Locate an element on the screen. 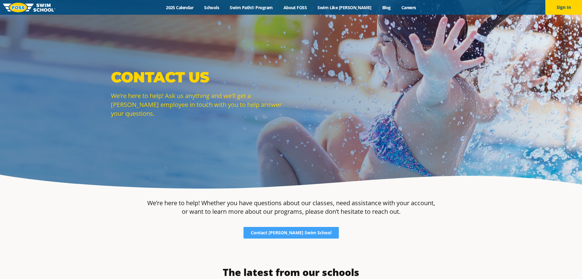  p: Contact Us is located at coordinates (200, 77).